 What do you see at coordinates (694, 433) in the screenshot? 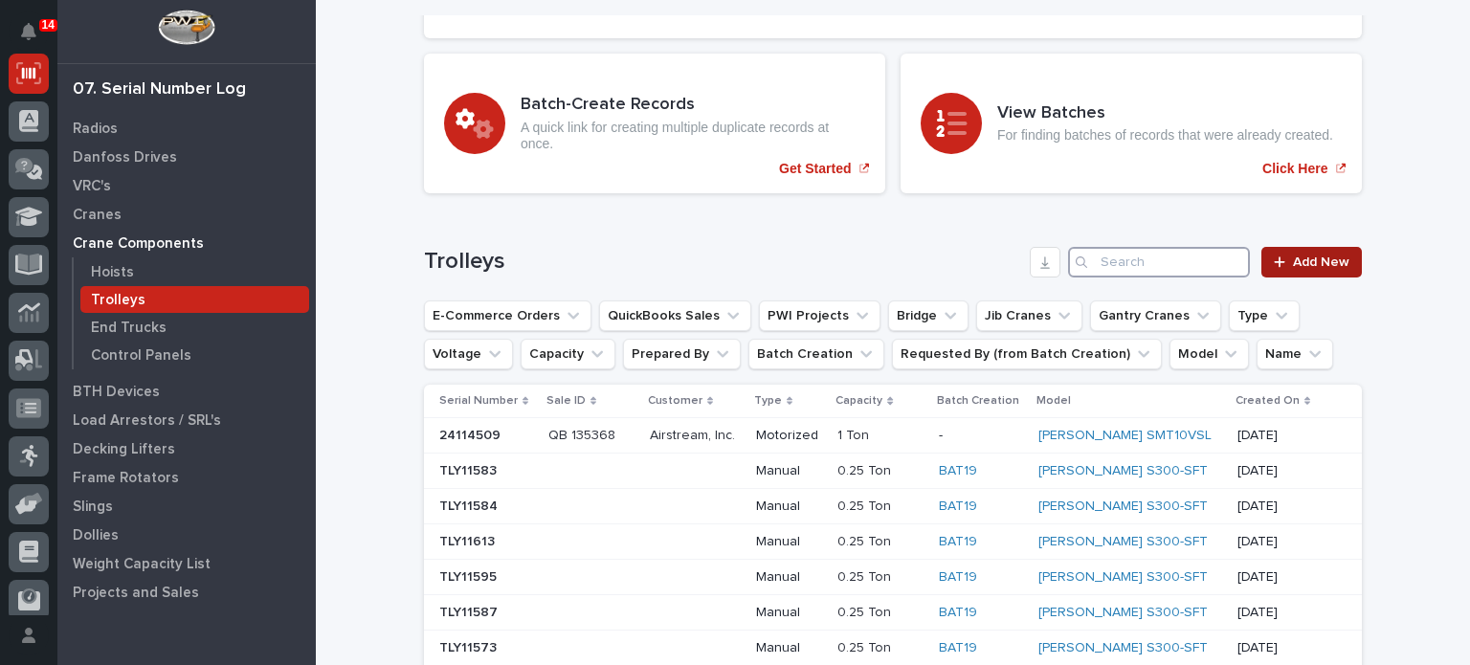
I see `p: Airstream, Inc.` at bounding box center [694, 433].